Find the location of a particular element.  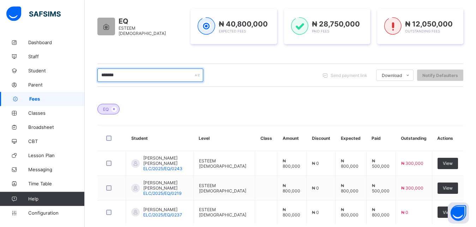

span: ₦ 28,750,000 is located at coordinates (336, 24).